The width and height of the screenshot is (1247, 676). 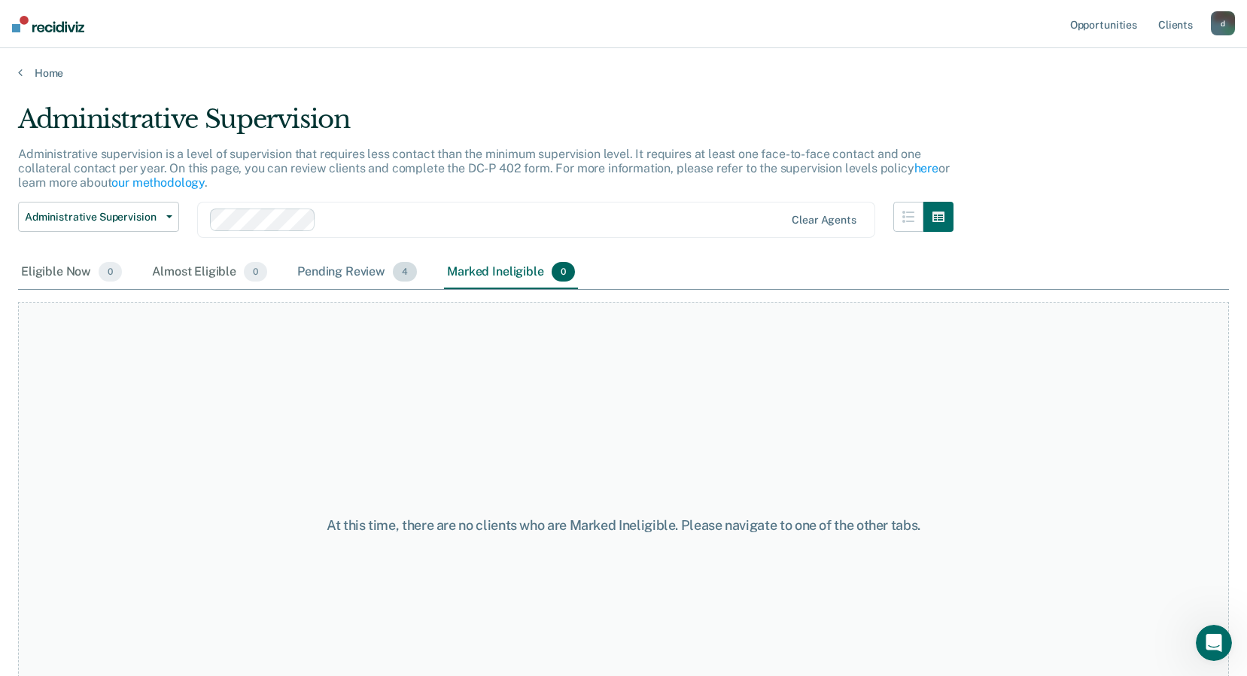 What do you see at coordinates (357, 272) in the screenshot?
I see `div: Pending Review4` at bounding box center [357, 272].